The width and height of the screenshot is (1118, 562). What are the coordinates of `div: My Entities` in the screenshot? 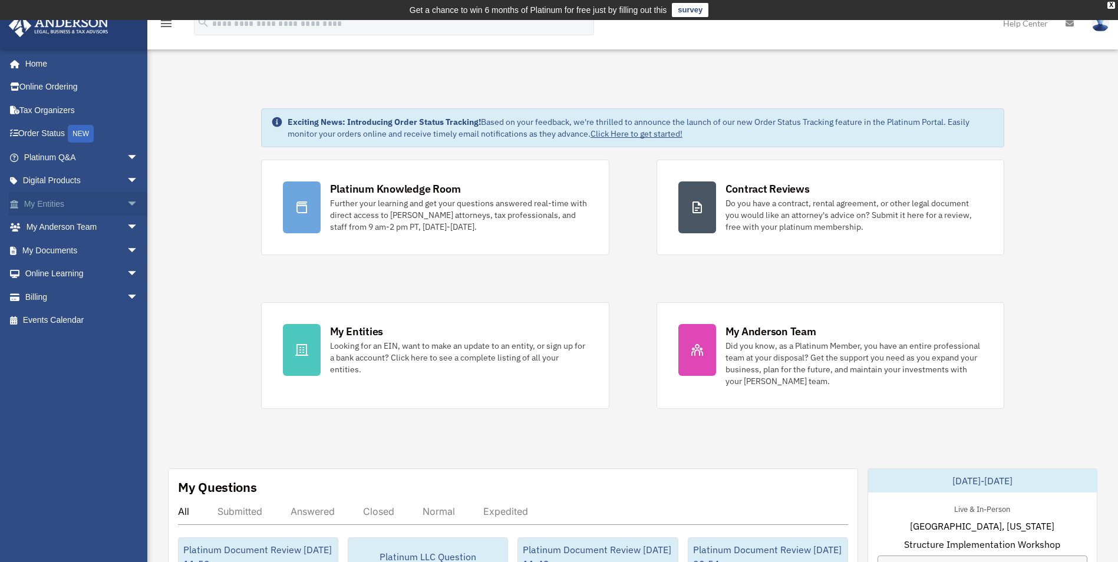 It's located at (357, 331).